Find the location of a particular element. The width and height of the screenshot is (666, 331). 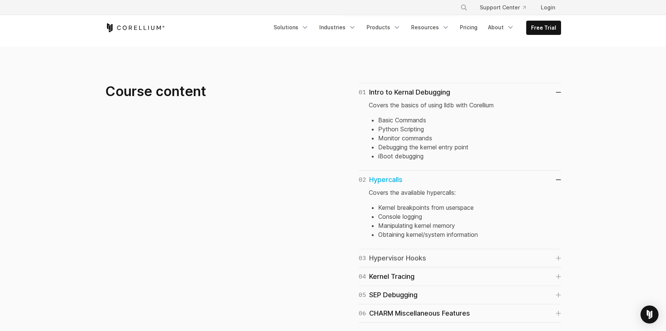

span: 04 is located at coordinates (363, 276).